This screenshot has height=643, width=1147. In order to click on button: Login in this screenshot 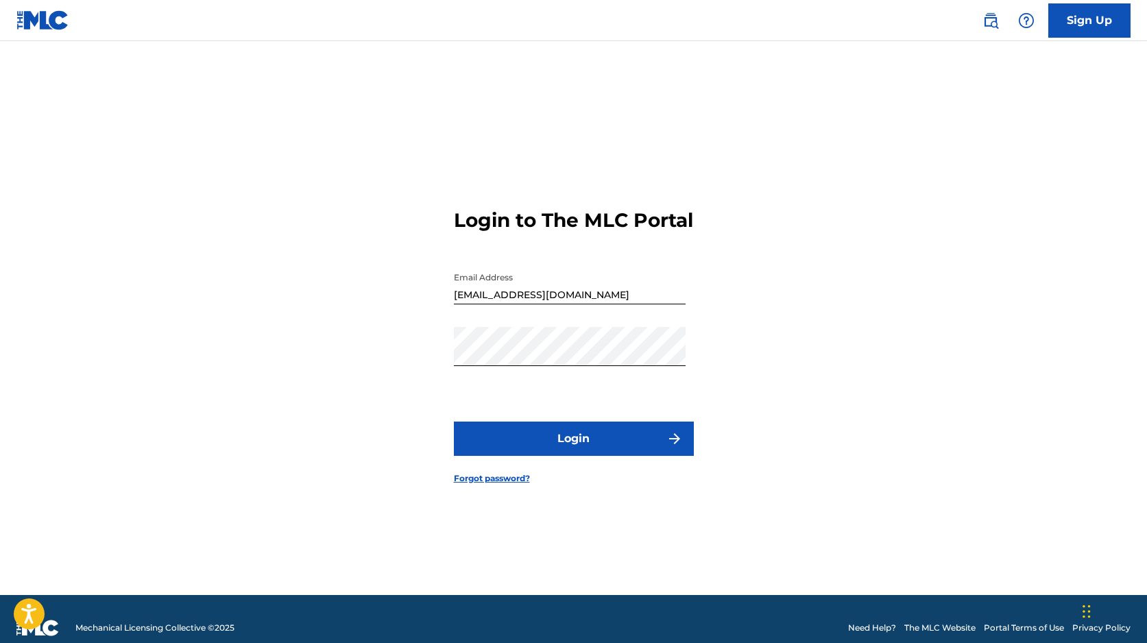, I will do `click(574, 439)`.